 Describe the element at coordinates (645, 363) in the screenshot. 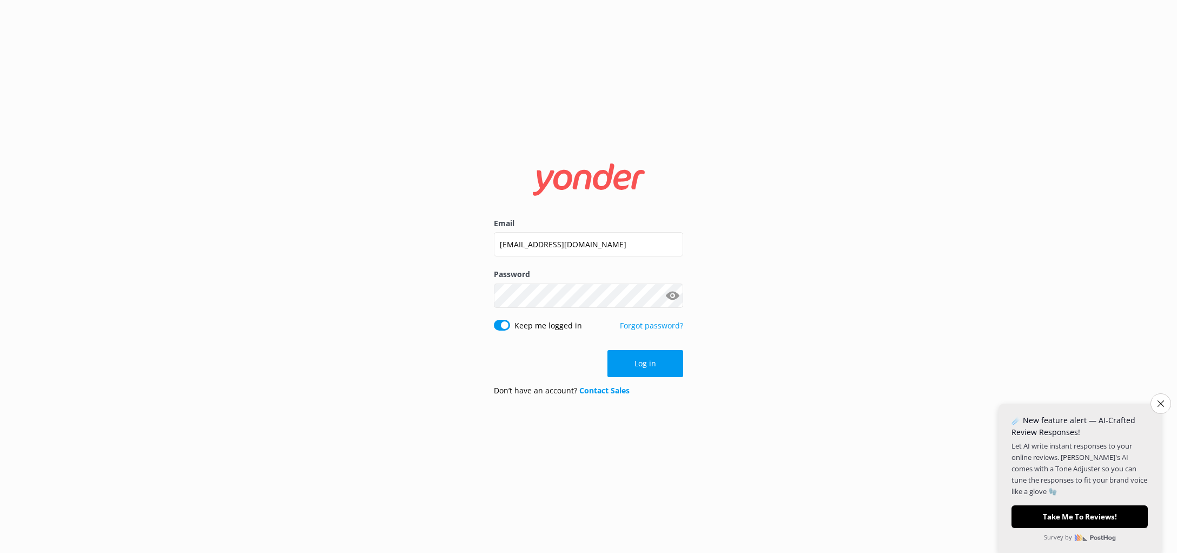

I see `button: Log in` at that location.